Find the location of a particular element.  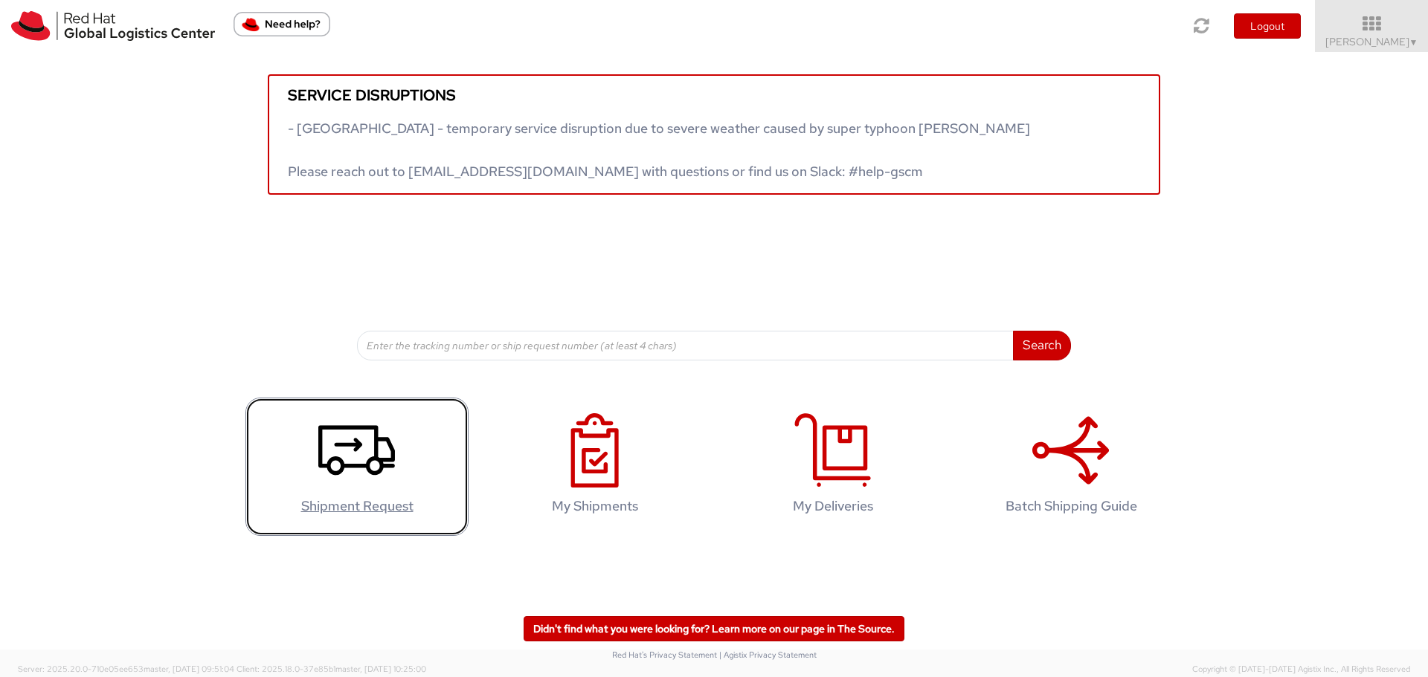

a: Shipment Request is located at coordinates (357, 467).